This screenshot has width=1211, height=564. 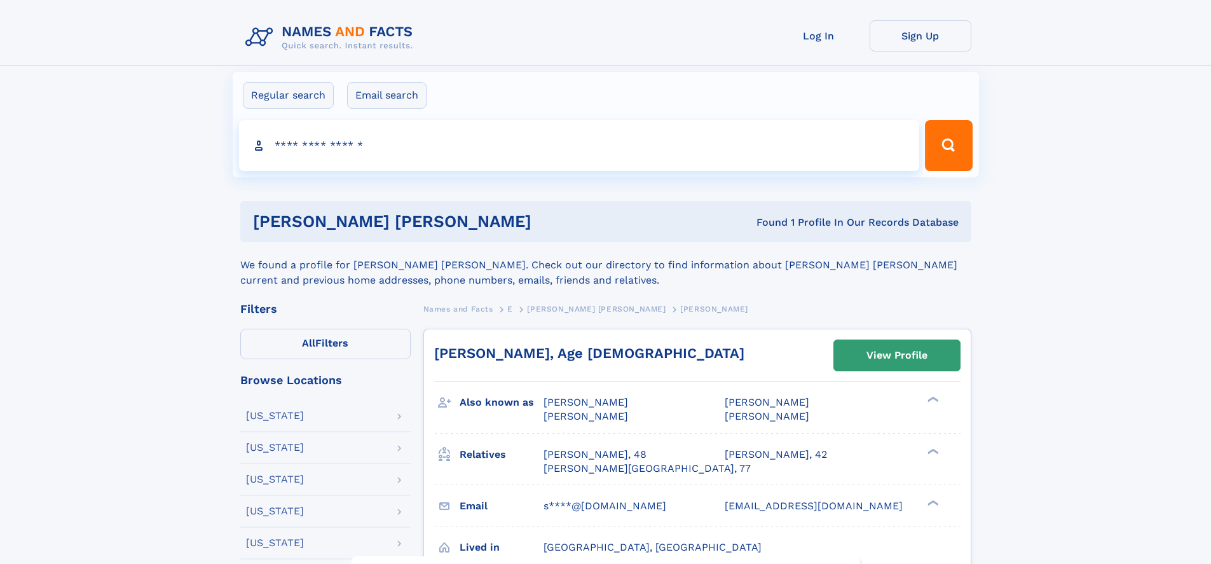 What do you see at coordinates (308, 343) in the screenshot?
I see `span: All` at bounding box center [308, 343].